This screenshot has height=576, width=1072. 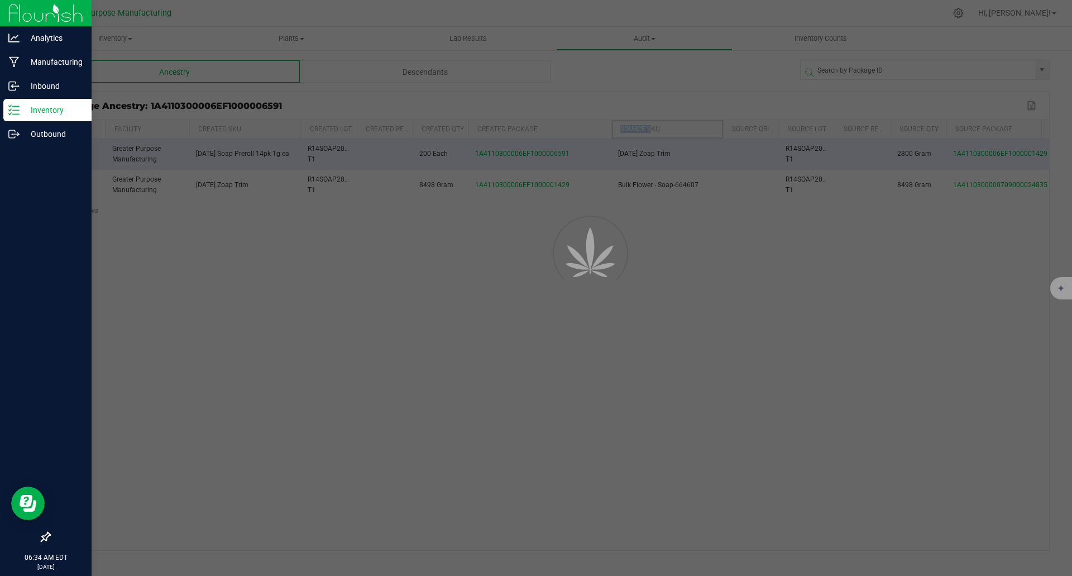 I want to click on inline-svg: Outbound, so click(x=14, y=134).